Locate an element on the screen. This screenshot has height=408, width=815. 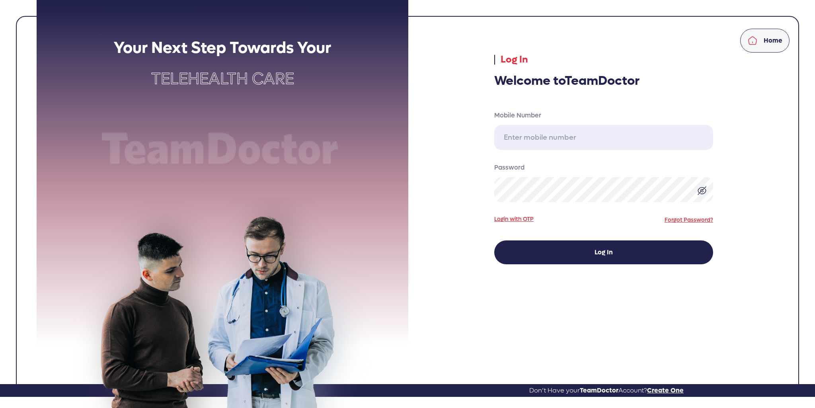
a: Don’t Have yourTeamDoctorAccount?Create One is located at coordinates (607, 390).